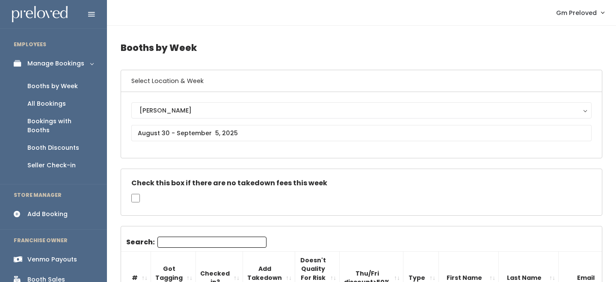 This screenshot has height=282, width=616. Describe the element at coordinates (576, 13) in the screenshot. I see `span: Gm Preloved` at that location.